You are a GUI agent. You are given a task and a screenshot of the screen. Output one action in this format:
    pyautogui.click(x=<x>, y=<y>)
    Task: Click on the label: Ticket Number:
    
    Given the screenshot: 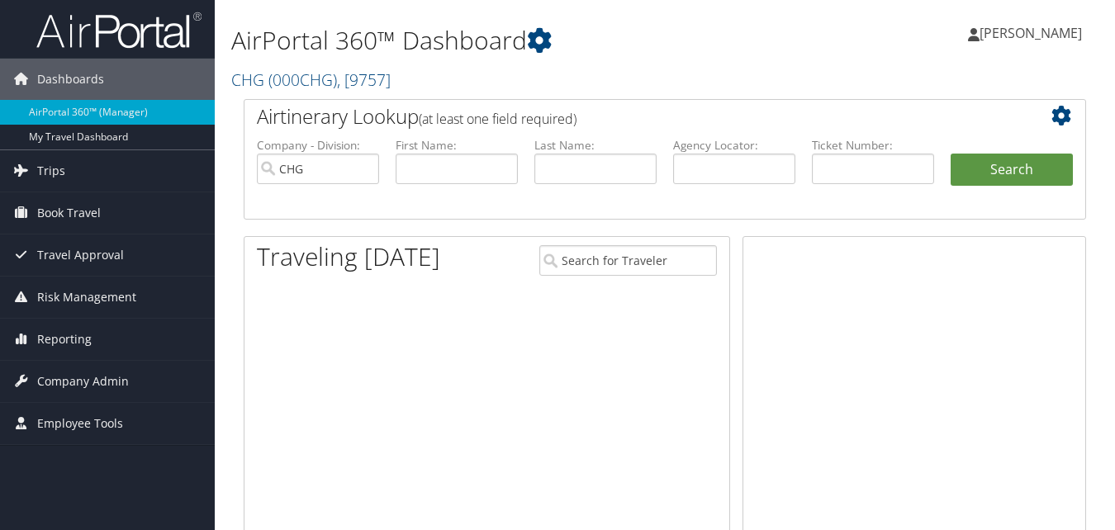 What is the action you would take?
    pyautogui.click(x=873, y=145)
    